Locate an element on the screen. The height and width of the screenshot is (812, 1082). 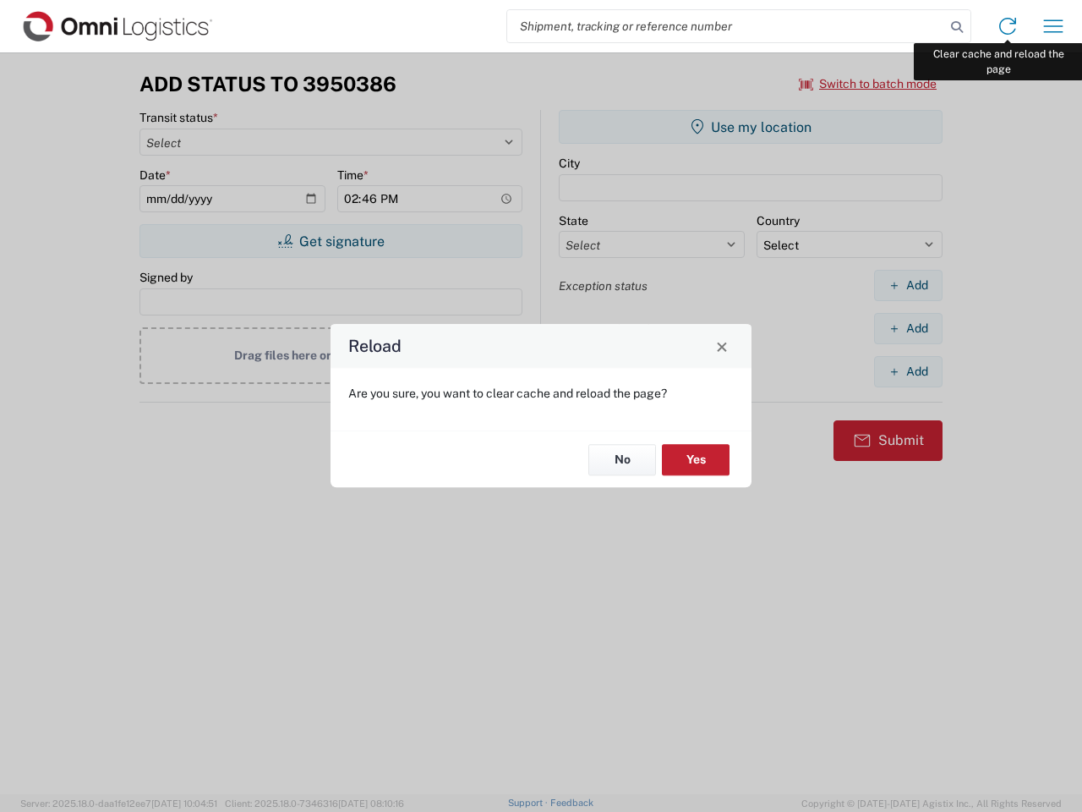
button: Yes is located at coordinates (696, 459).